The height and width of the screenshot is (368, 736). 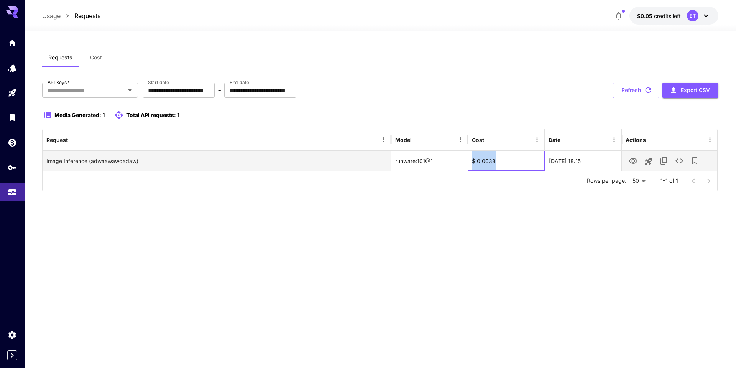 I want to click on span: $0.05, so click(x=646, y=16).